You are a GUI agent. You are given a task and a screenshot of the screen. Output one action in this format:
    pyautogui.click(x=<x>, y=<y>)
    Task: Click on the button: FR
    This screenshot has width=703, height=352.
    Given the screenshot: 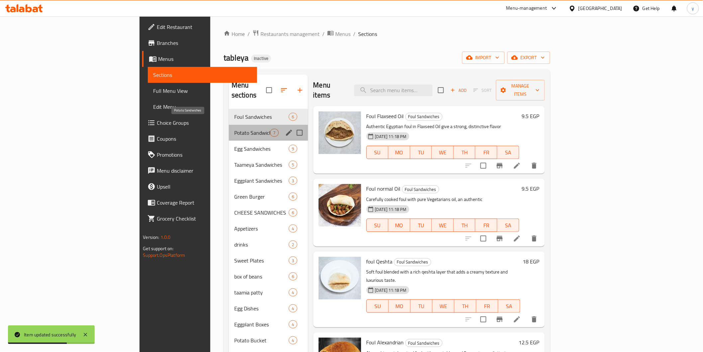 What is the action you would take?
    pyautogui.click(x=488, y=306)
    